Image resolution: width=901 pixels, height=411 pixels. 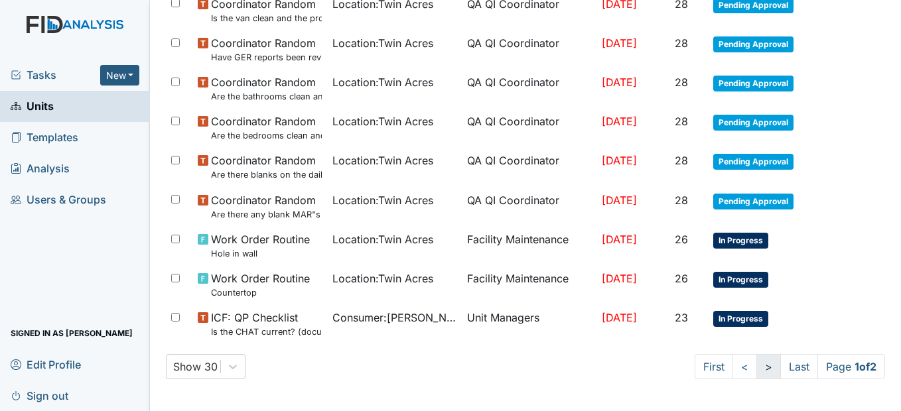 What do you see at coordinates (55, 75) in the screenshot?
I see `a: Tasks` at bounding box center [55, 75].